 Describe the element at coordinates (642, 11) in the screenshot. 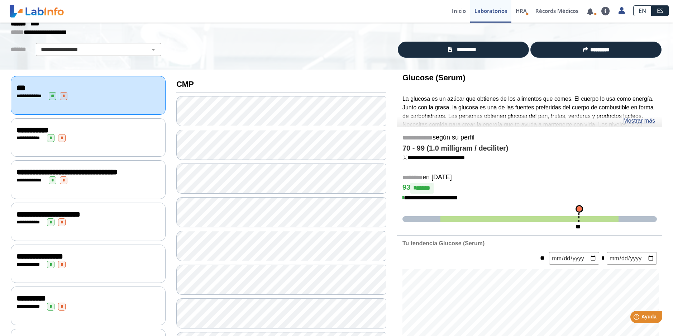

I see `a: EN` at that location.